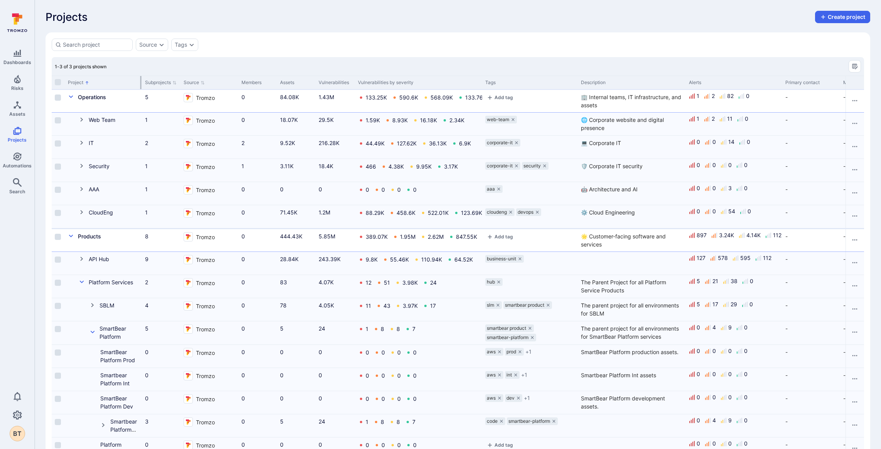  I want to click on span: Search, so click(17, 191).